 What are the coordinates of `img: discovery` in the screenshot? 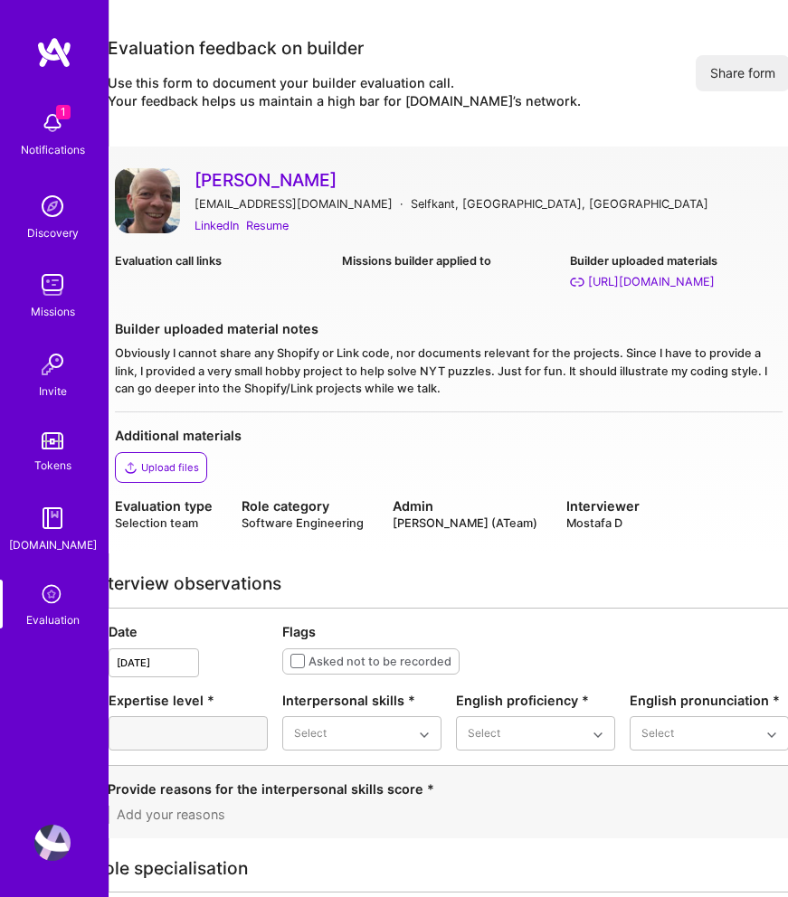 It's located at (52, 206).